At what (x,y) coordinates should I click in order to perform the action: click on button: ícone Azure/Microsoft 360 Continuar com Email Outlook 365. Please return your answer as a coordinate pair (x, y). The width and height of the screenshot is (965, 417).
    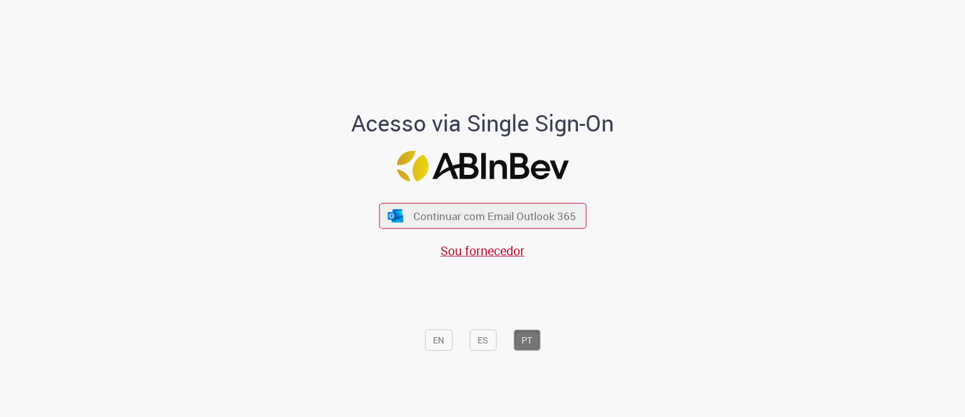
    Looking at the image, I should click on (483, 216).